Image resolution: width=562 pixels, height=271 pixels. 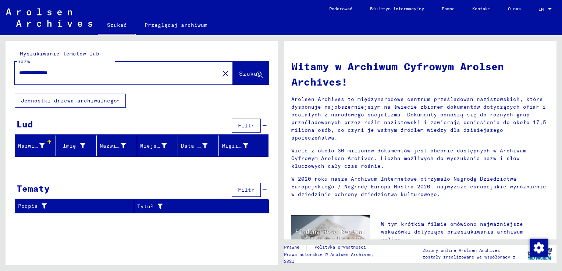 I want to click on font: Tytuł, so click(x=145, y=207).